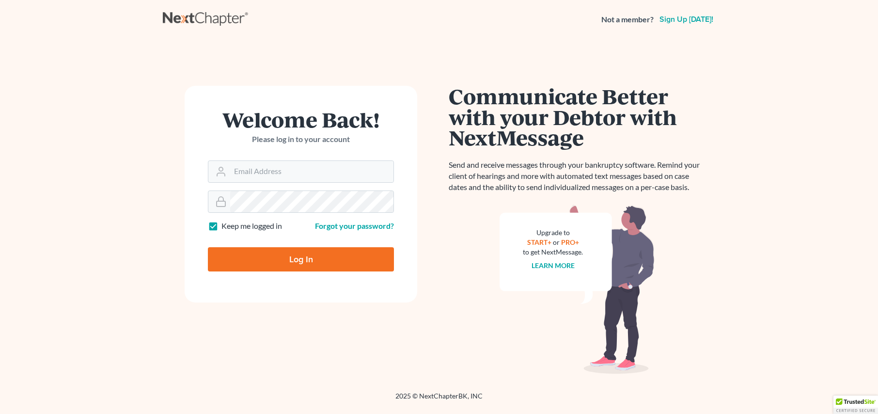 The height and width of the screenshot is (414, 878). Describe the element at coordinates (311, 171) in the screenshot. I see `input: Email Address` at that location.